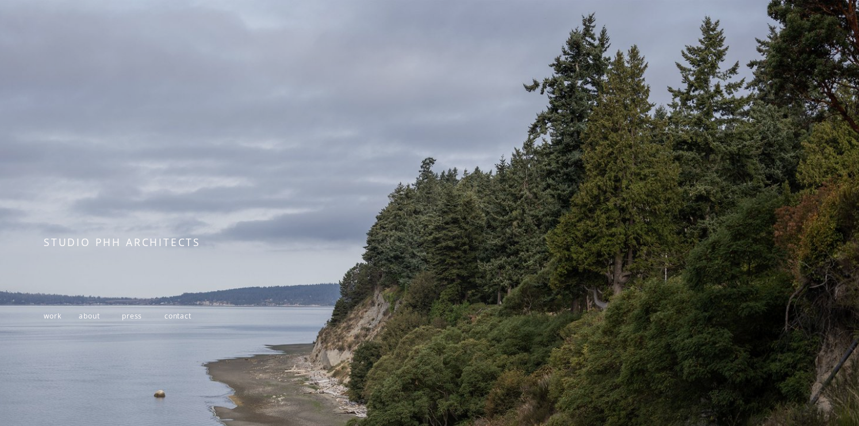 The width and height of the screenshot is (859, 426). Describe the element at coordinates (178, 316) in the screenshot. I see `span: contact` at that location.